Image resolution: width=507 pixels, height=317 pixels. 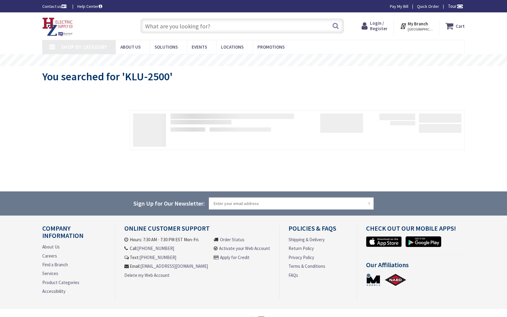 What do you see at coordinates (418, 267) in the screenshot?
I see `h4: Our Affiliations` at bounding box center [418, 267].